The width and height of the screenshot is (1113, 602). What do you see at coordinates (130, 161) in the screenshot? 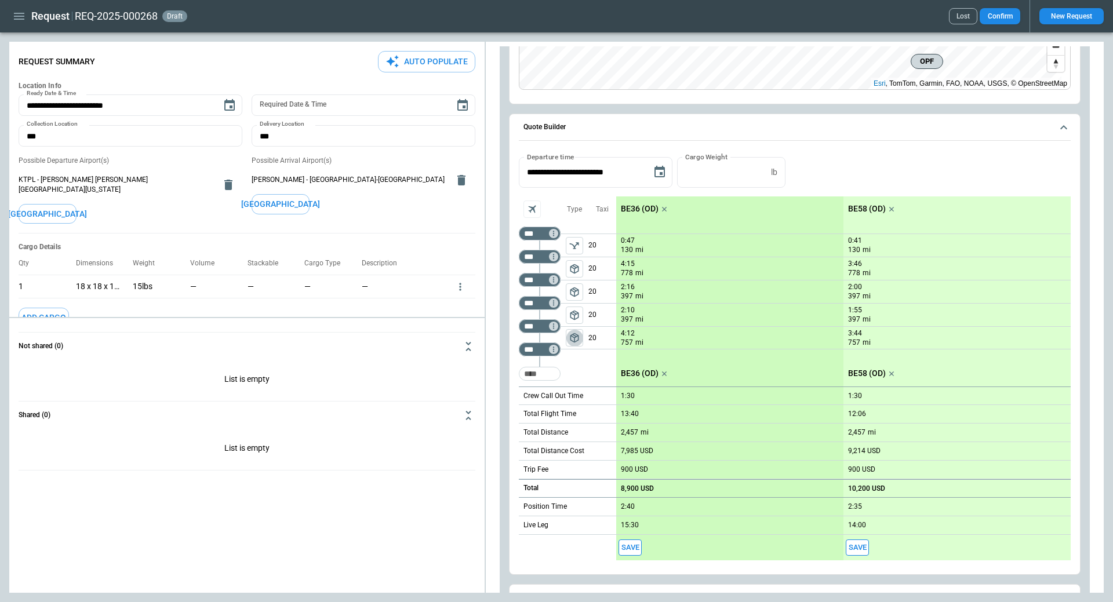
I see `p: Possible Departure Airport(s)` at bounding box center [130, 161].